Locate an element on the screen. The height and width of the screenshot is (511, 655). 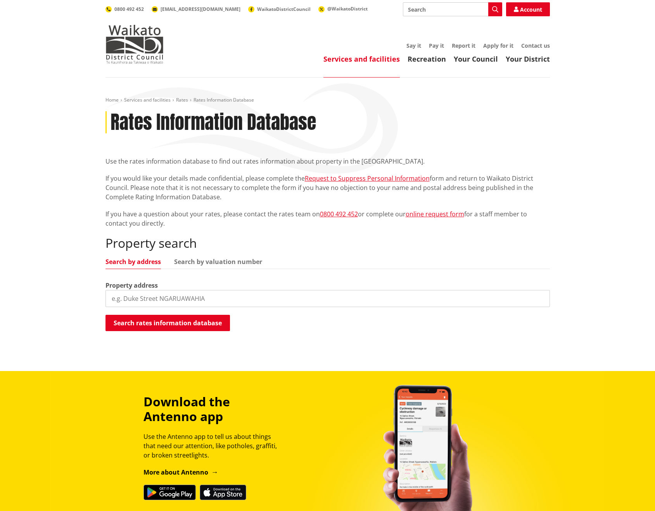
a: Recreation is located at coordinates (427, 59).